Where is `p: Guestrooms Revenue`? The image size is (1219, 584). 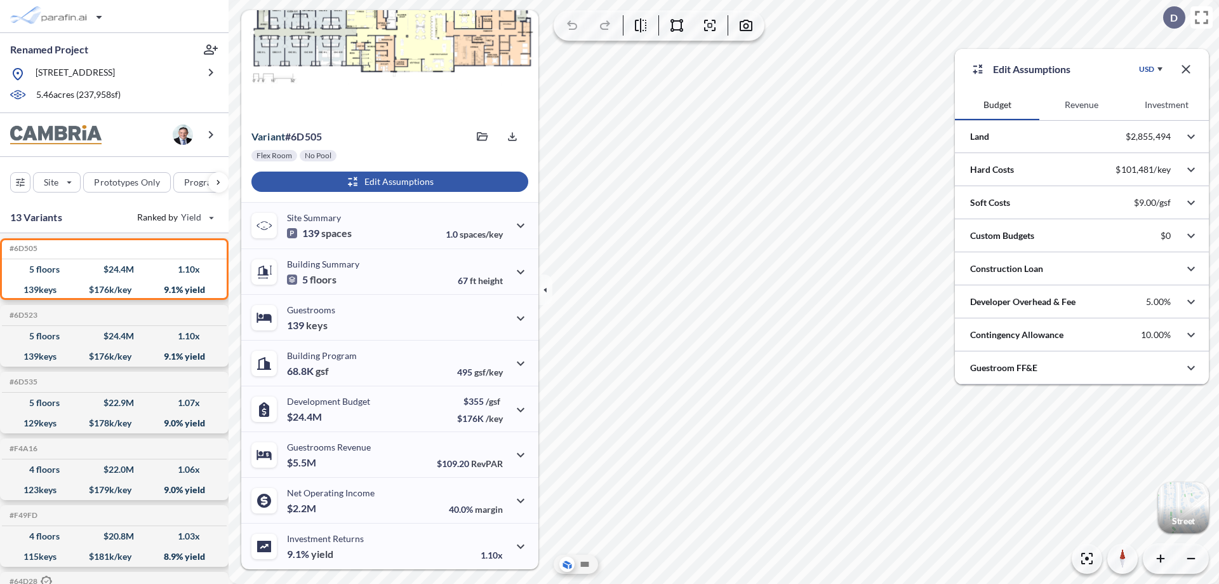 p: Guestrooms Revenue is located at coordinates (329, 446).